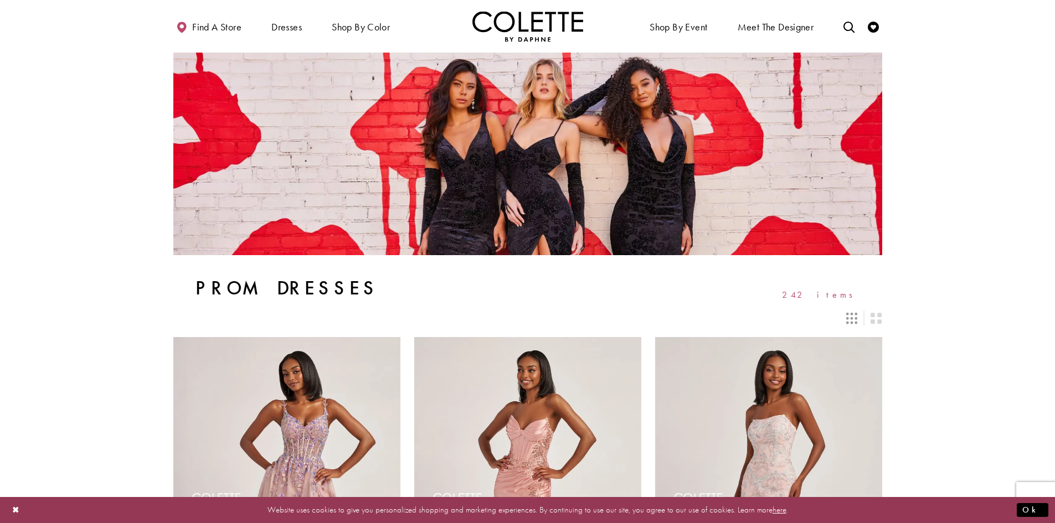  I want to click on a: Visit Home Page, so click(528, 26).